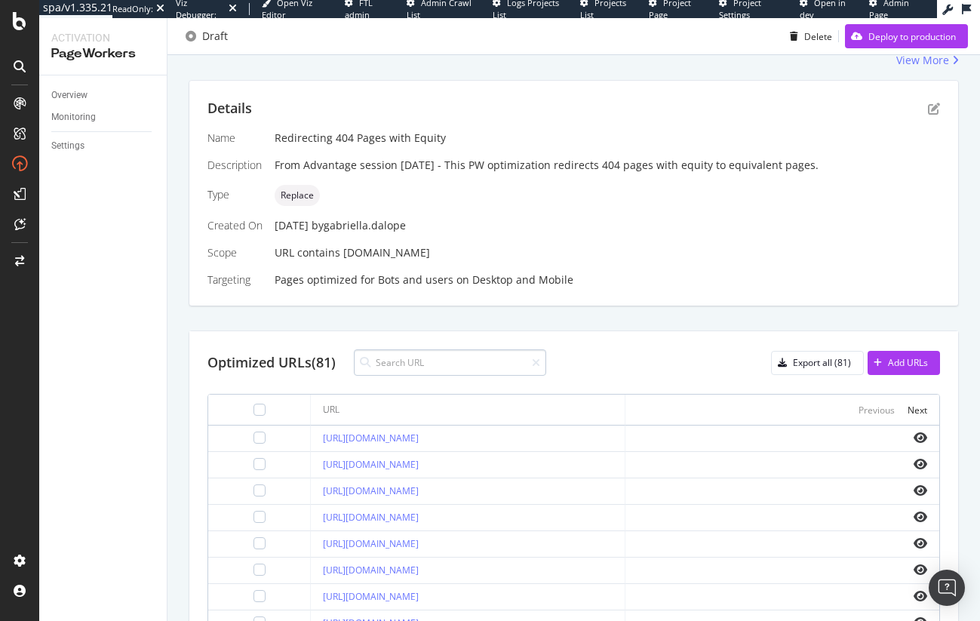 This screenshot has height=621, width=980. Describe the element at coordinates (876, 410) in the screenshot. I see `button: Previous` at that location.